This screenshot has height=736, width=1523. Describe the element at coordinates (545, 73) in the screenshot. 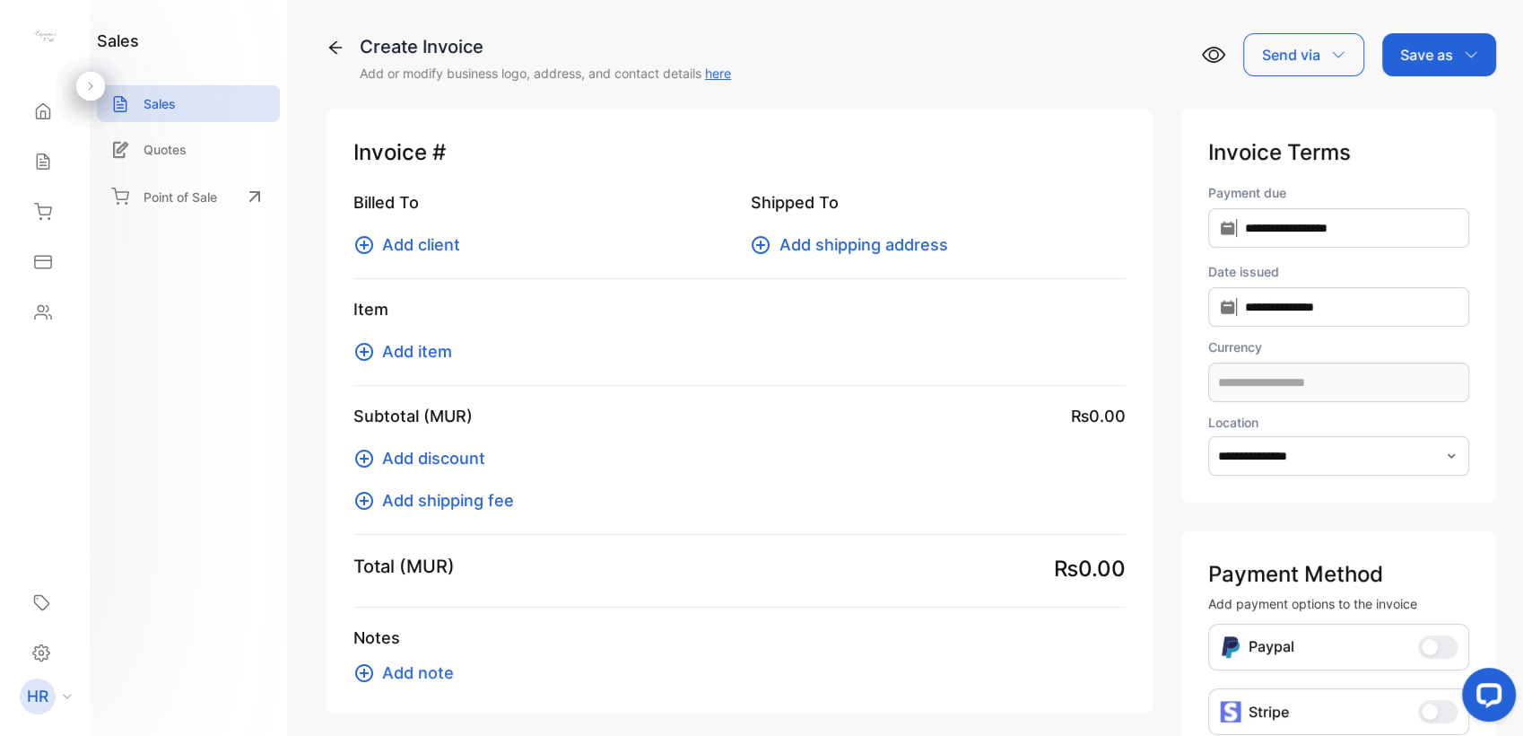

I see `p: Add or modify business logo, address, and contact details` at that location.